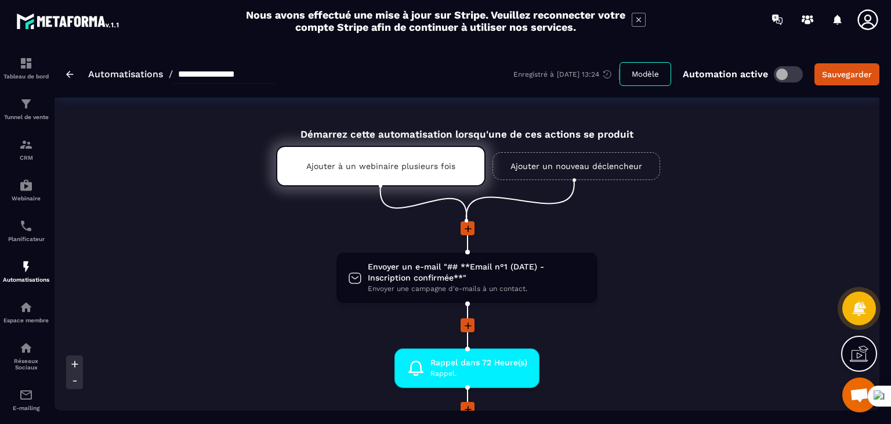  I want to click on p: Réseaux Sociaux, so click(26, 364).